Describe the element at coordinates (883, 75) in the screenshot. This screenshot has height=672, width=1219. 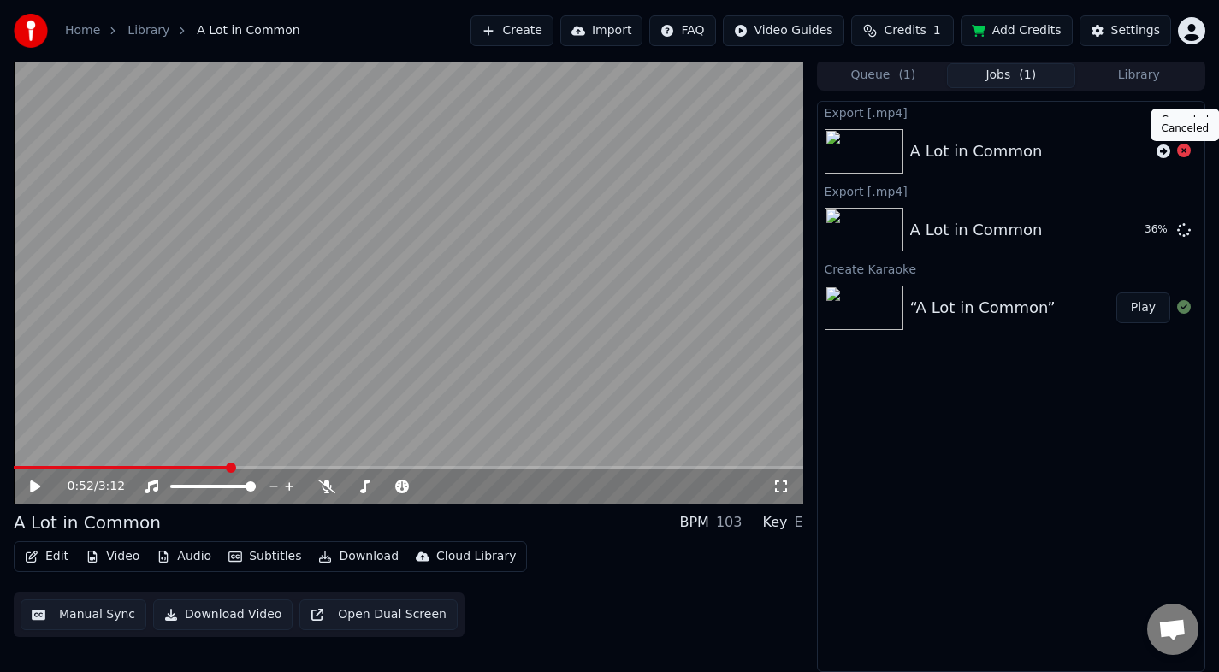
I see `button: Queue` at that location.